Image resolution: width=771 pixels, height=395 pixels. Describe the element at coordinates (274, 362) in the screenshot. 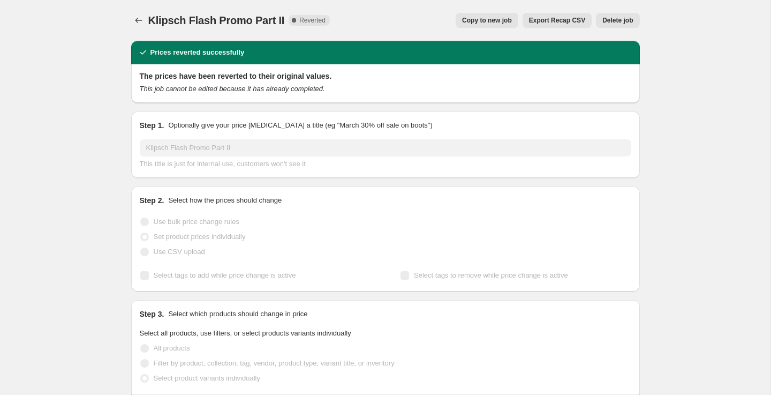

I see `span: Filter by product, collection, tag, vendor, product type, variant title, or inventory` at that location.